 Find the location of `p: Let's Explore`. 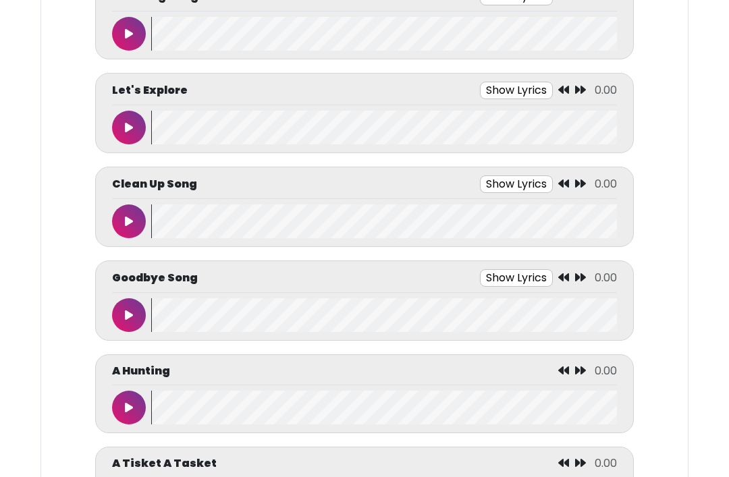

p: Let's Explore is located at coordinates (150, 91).